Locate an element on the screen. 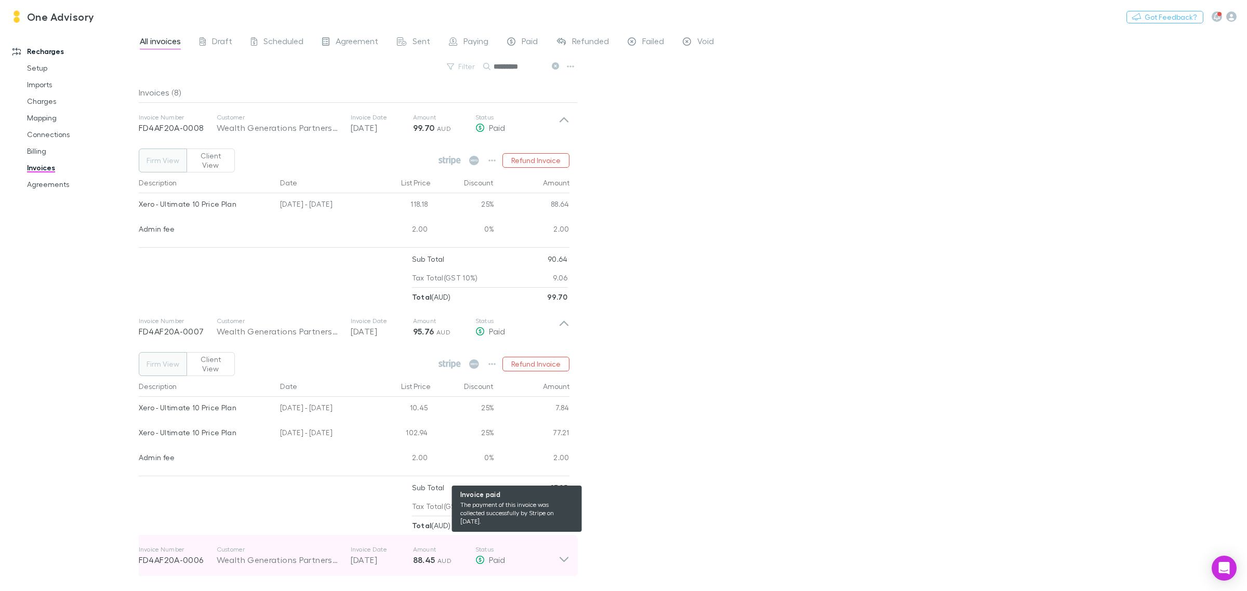  span: Agreement is located at coordinates (357, 43).